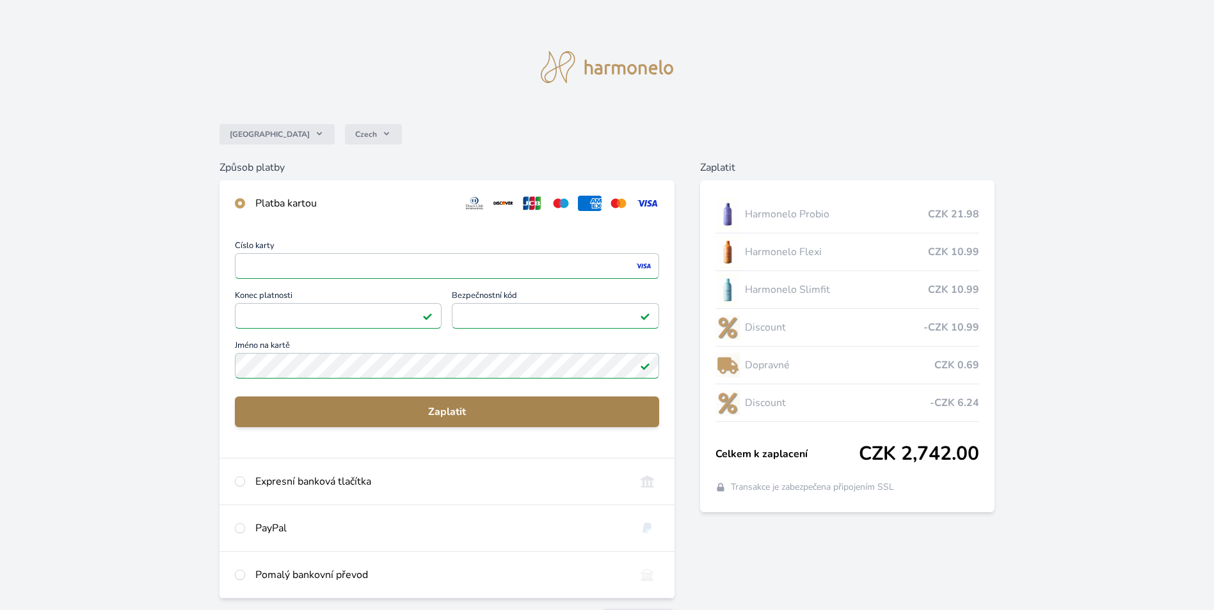 The image size is (1214, 610). What do you see at coordinates (447, 347) in the screenshot?
I see `span: Jméno na kartě` at bounding box center [447, 347].